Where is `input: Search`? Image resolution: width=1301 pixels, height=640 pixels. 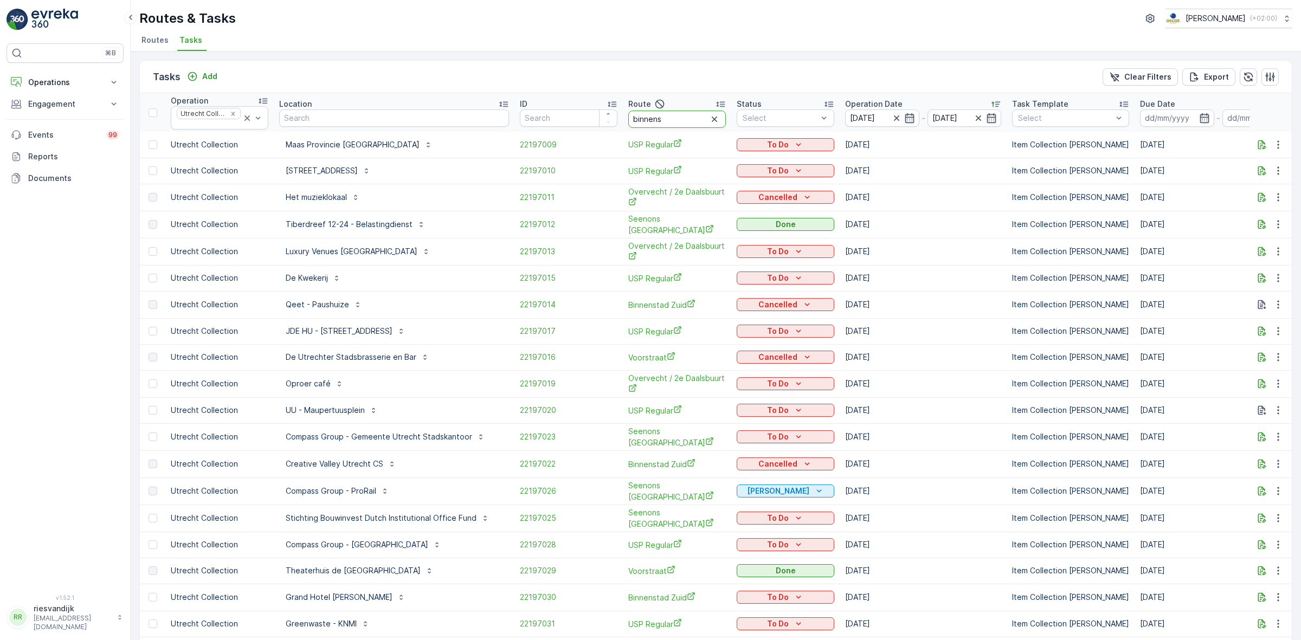 input: Search is located at coordinates (569, 118).